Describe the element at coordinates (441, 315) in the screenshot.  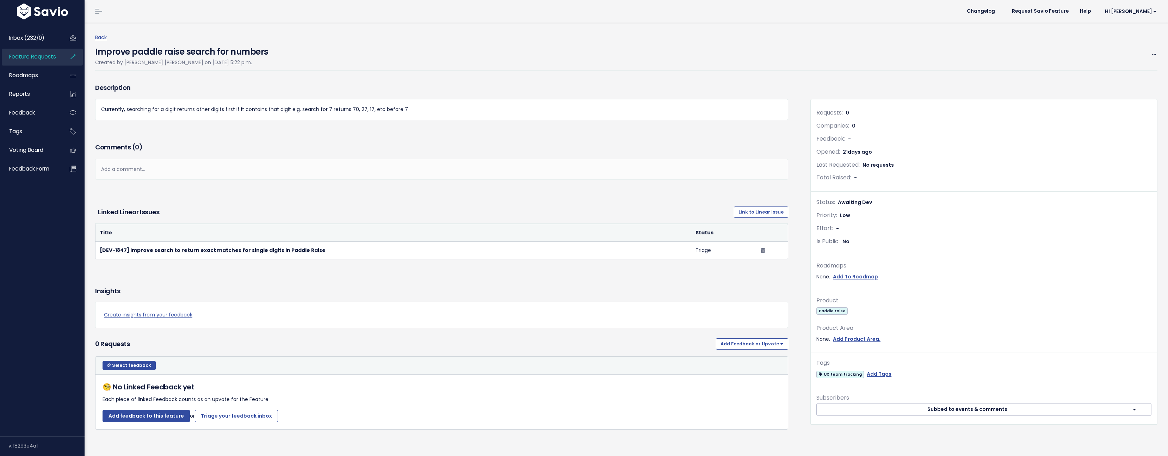
I see `a: Create insights from your feedback` at that location.